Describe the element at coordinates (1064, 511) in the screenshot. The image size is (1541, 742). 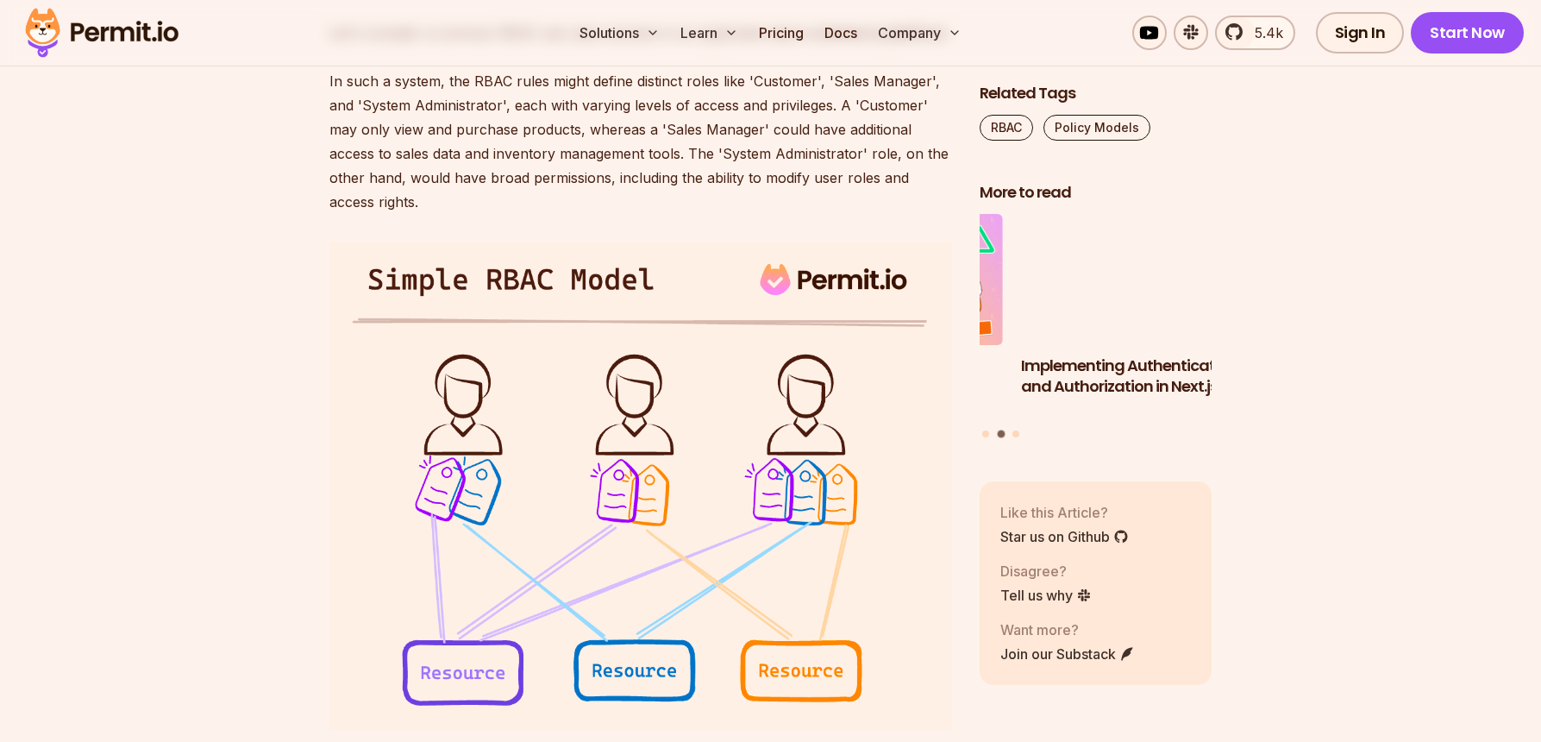
I see `p: Like this Article?` at that location.